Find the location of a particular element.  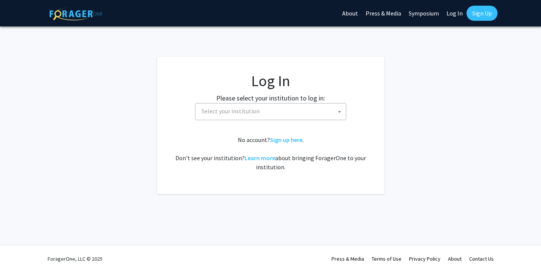

label: Please select your institution to log in: is located at coordinates (270, 98).